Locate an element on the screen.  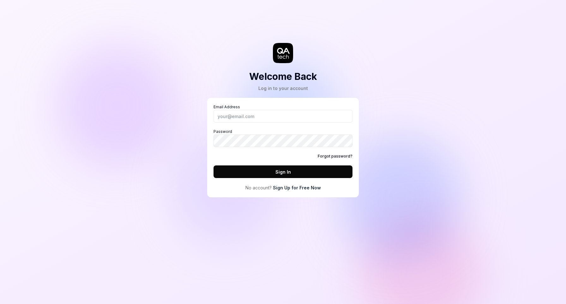
label: Email Address is located at coordinates (283, 113).